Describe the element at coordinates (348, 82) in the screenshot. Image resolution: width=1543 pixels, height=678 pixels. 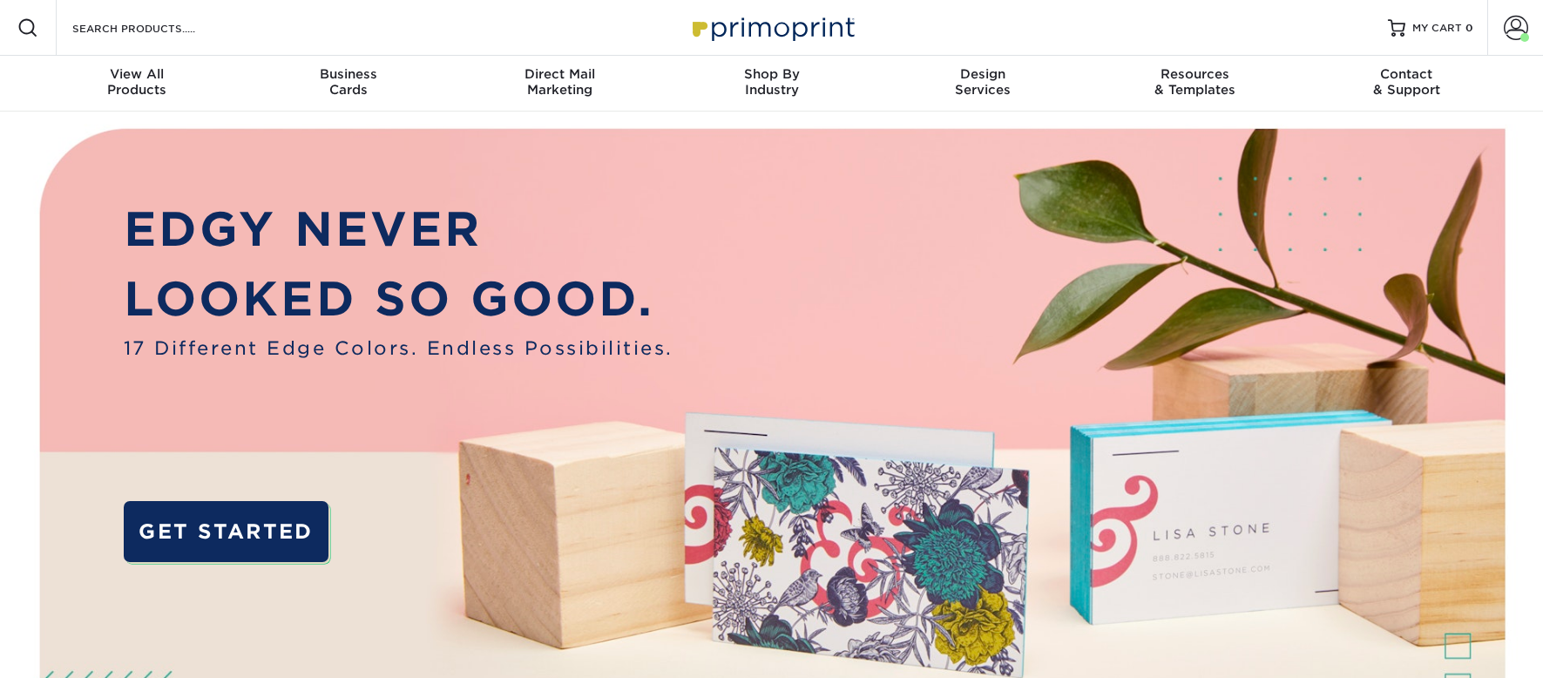
I see `div: Cards` at that location.